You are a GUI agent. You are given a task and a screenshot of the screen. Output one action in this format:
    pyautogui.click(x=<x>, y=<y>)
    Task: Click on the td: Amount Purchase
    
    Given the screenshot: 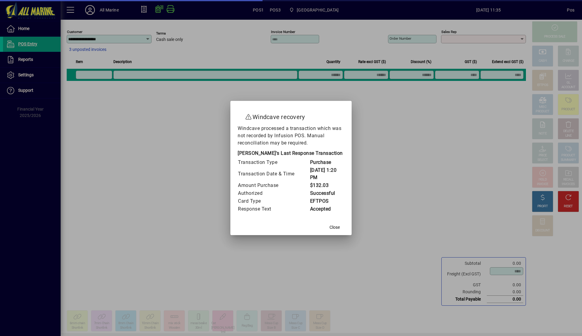 What is the action you would take?
    pyautogui.click(x=274, y=186)
    